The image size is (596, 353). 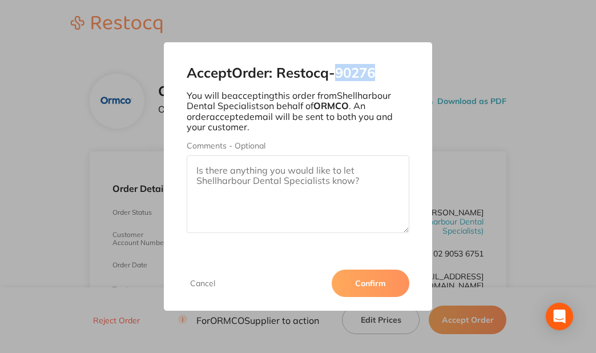 What do you see at coordinates (298, 111) in the screenshot?
I see `p: You will be accepting this order from Shellharbour Dental Specialists on behalf of . An order acc...` at bounding box center [298, 111].